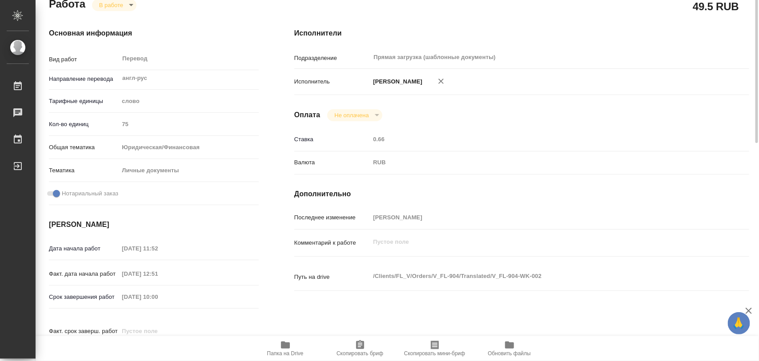 The width and height of the screenshot is (759, 361). What do you see at coordinates (509, 349) in the screenshot?
I see `button: Обновить файлы` at bounding box center [509, 349].